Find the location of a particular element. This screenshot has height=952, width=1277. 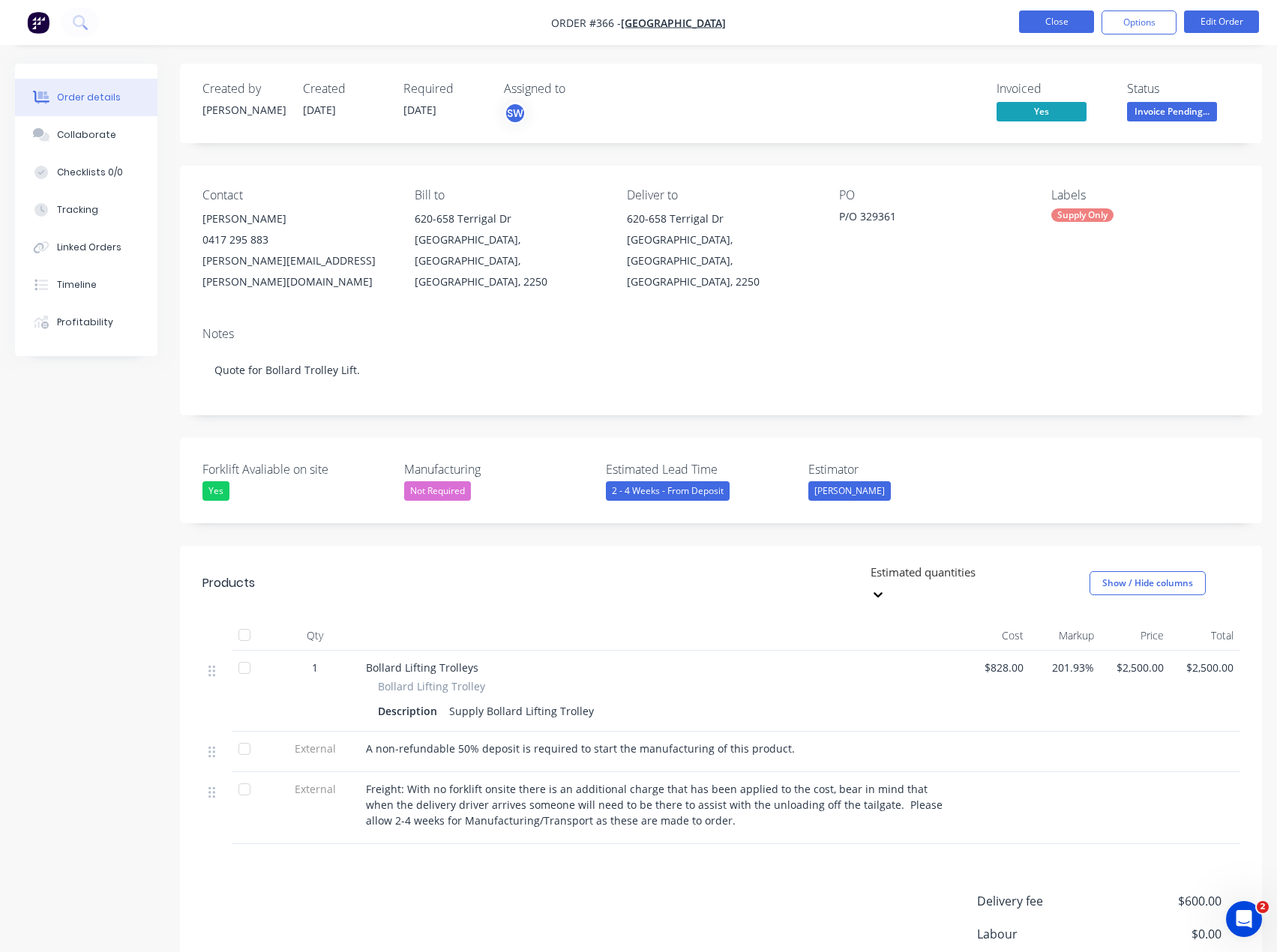

label: Estimator is located at coordinates (902, 469).